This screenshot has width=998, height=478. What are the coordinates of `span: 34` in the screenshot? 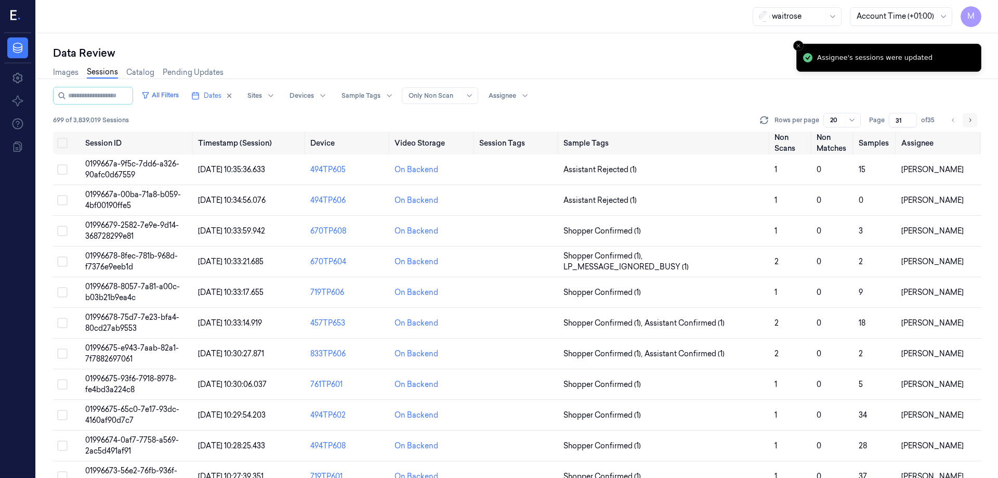 It's located at (863, 415).